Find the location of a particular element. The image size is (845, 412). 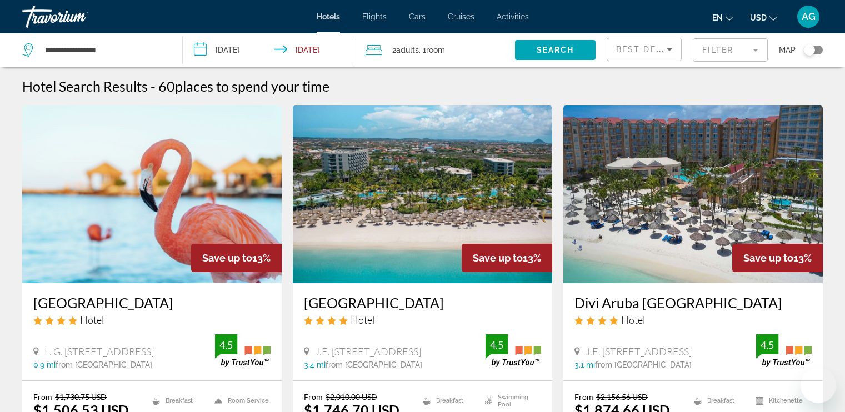

a: Activities is located at coordinates (513, 17).